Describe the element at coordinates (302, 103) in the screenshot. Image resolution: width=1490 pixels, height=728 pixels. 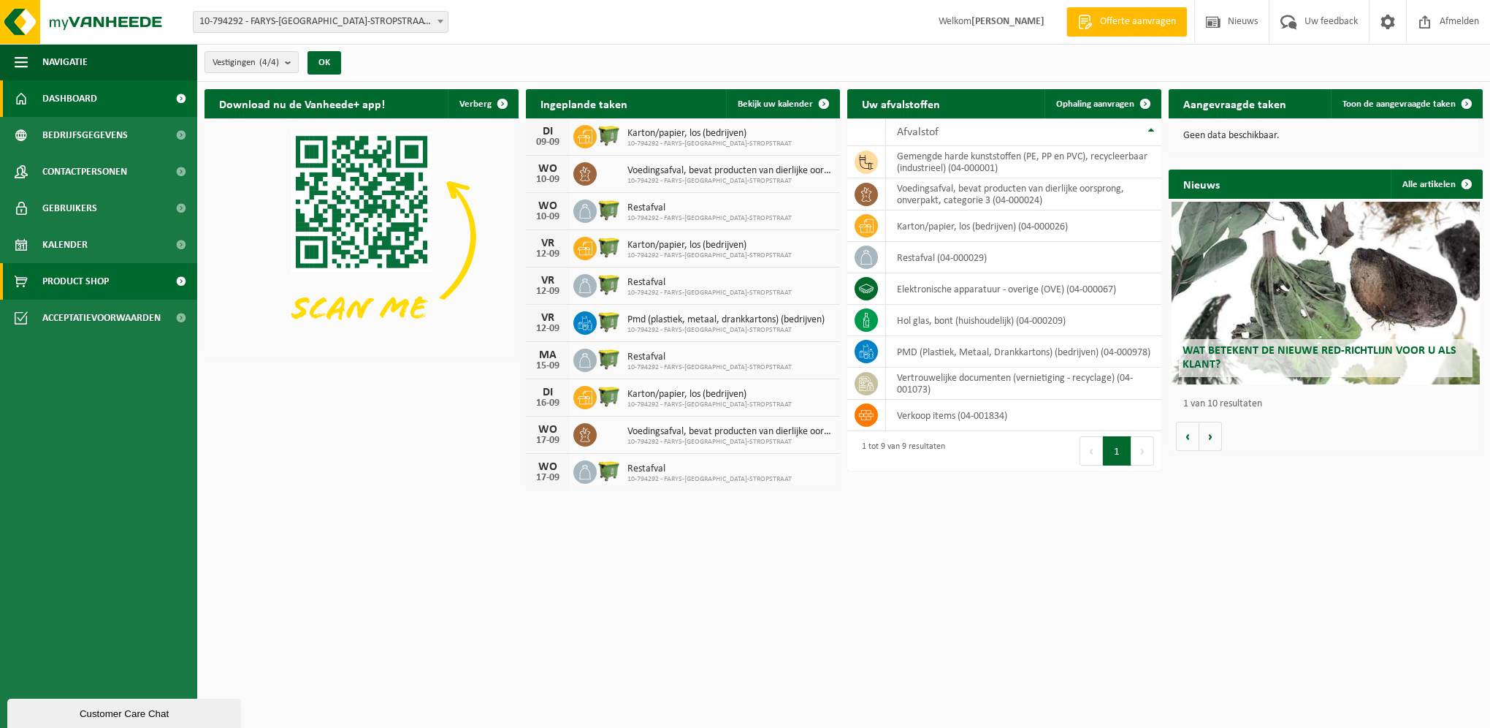
I see `h2: Download nu de Vanheede+ app!` at that location.